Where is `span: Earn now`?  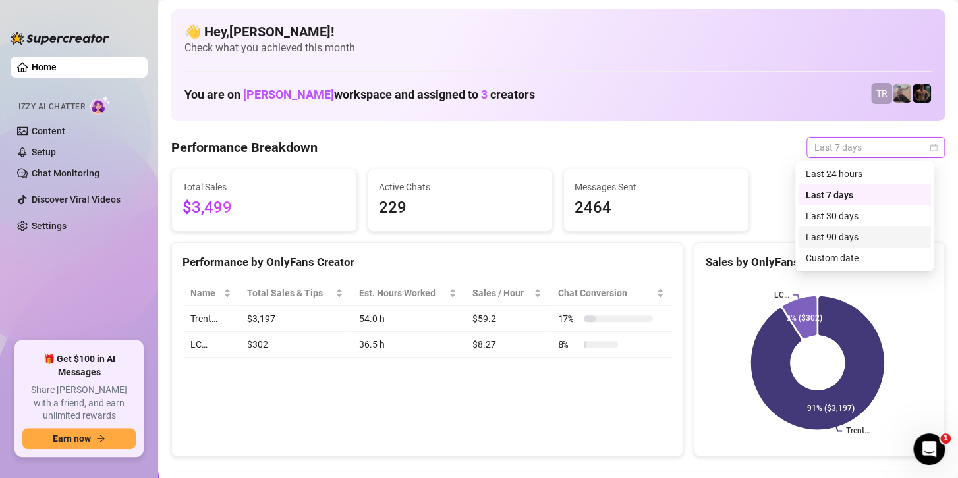 span: Earn now is located at coordinates (72, 439).